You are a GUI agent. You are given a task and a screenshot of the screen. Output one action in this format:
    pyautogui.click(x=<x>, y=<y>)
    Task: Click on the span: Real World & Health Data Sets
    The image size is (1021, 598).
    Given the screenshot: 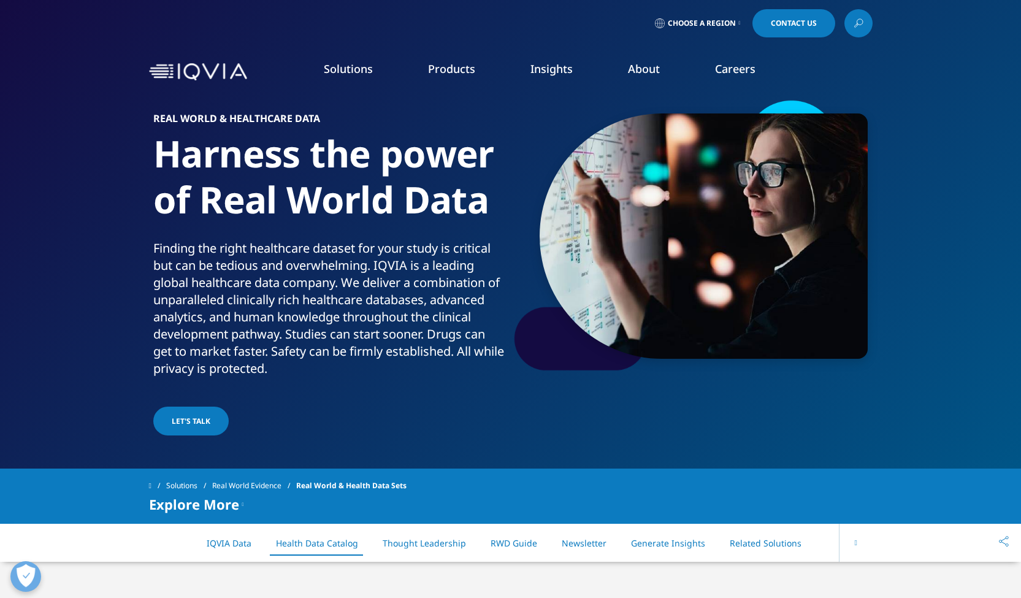 What is the action you would take?
    pyautogui.click(x=351, y=486)
    